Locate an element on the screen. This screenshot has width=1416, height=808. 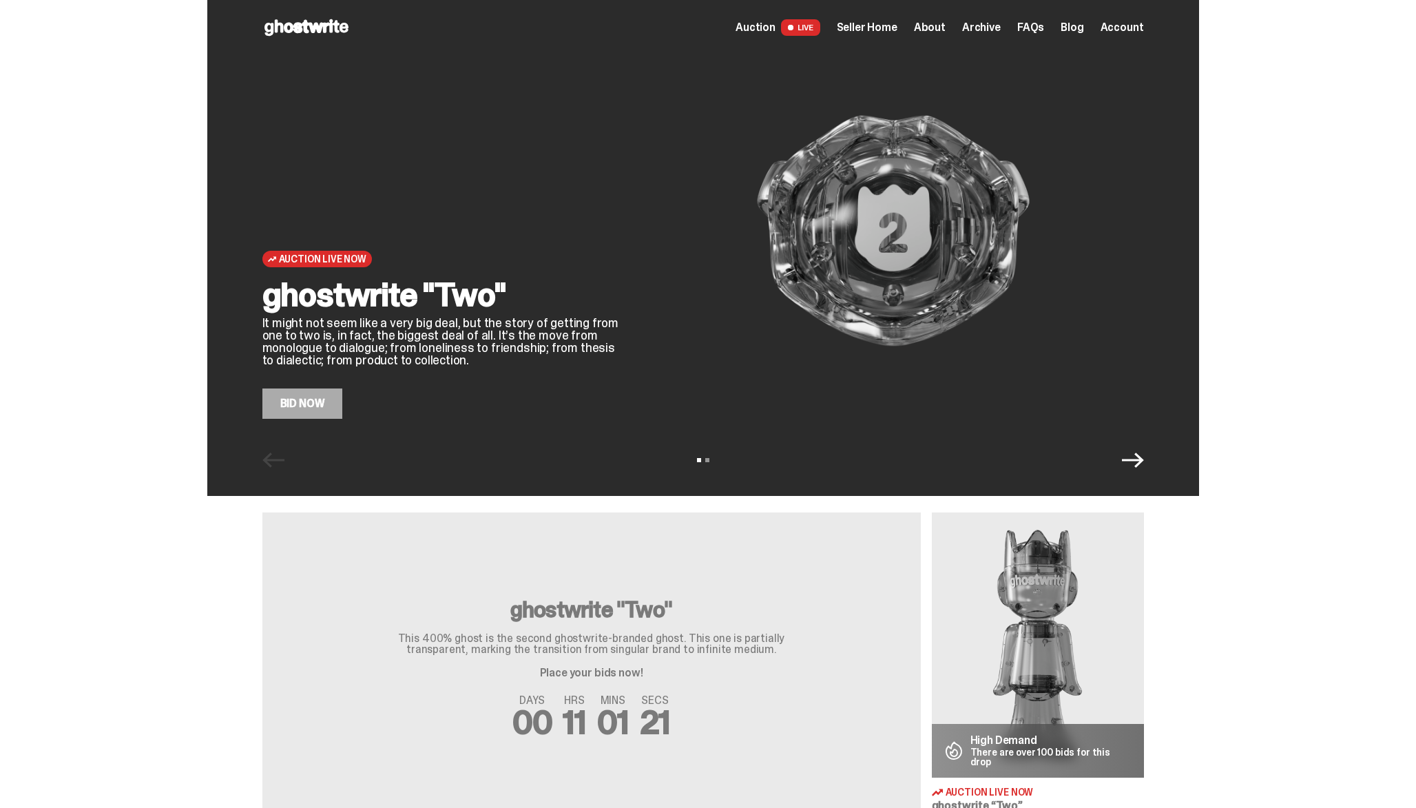
button: Next is located at coordinates (1133, 460).